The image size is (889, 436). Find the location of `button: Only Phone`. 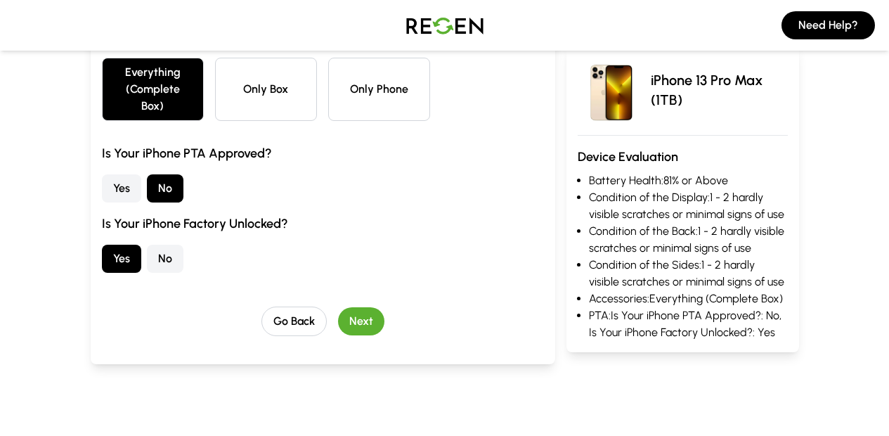

button: Only Phone is located at coordinates (379, 89).